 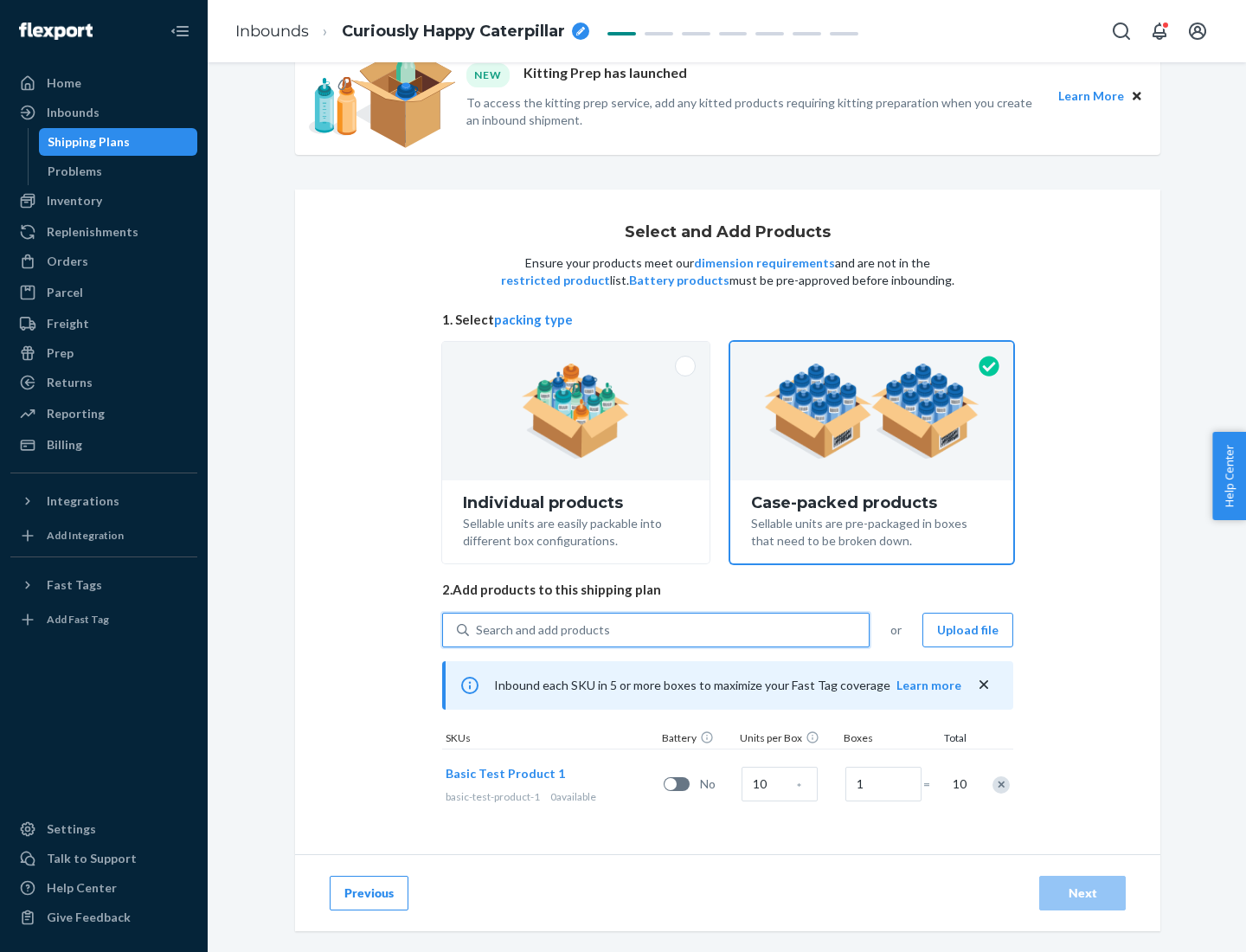 I want to click on a: Talk to Support, so click(x=104, y=858).